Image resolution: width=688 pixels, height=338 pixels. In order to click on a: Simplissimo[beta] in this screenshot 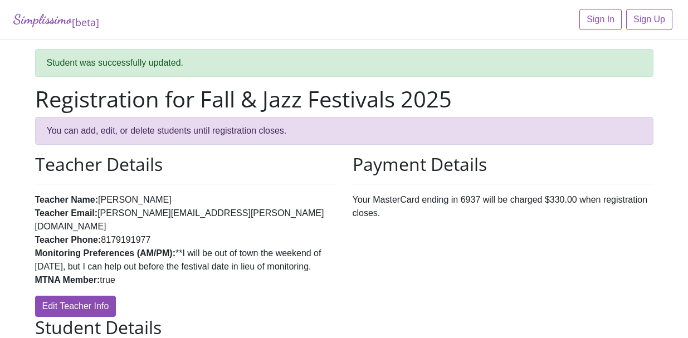, I will do `click(56, 20)`.